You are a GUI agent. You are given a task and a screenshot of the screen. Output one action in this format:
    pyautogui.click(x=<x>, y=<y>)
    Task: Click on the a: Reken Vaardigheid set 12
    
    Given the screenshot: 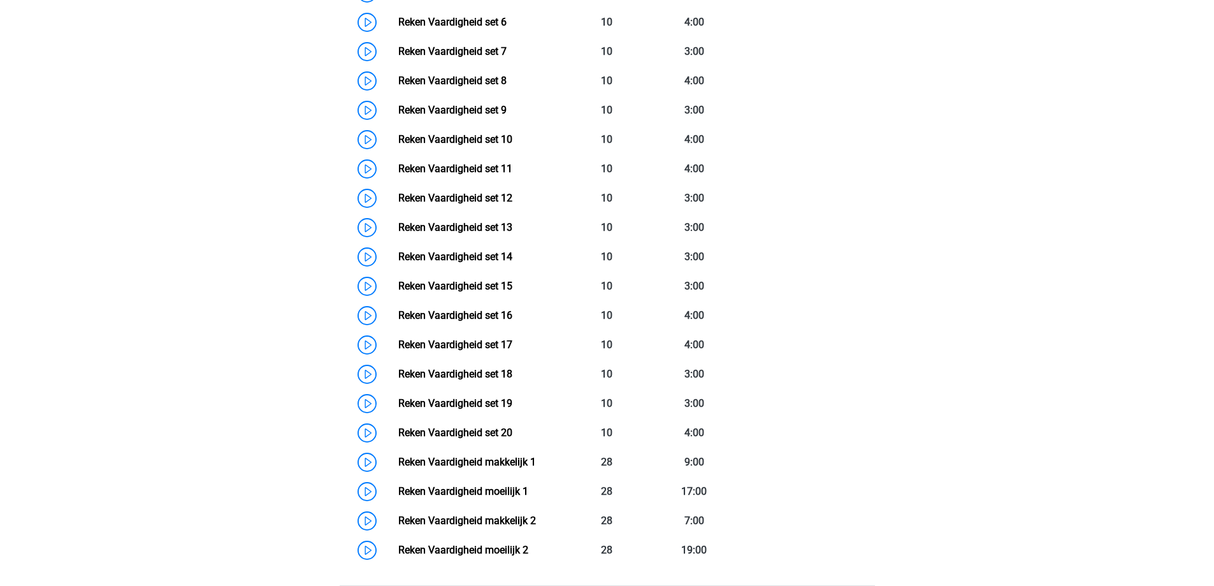 What is the action you would take?
    pyautogui.click(x=455, y=198)
    